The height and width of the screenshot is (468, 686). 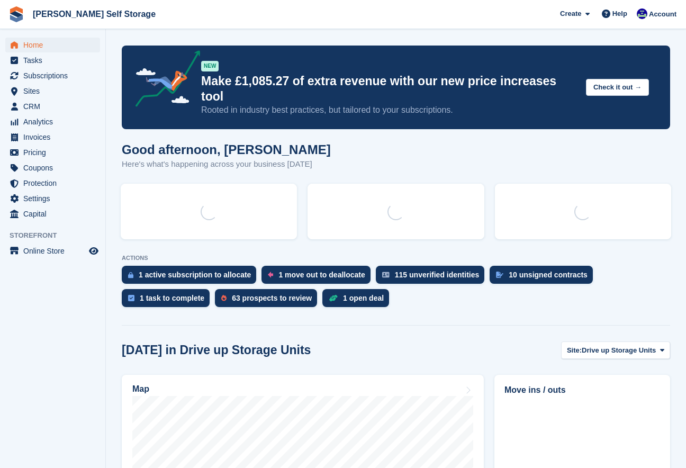 I want to click on span: Storefront, so click(x=57, y=236).